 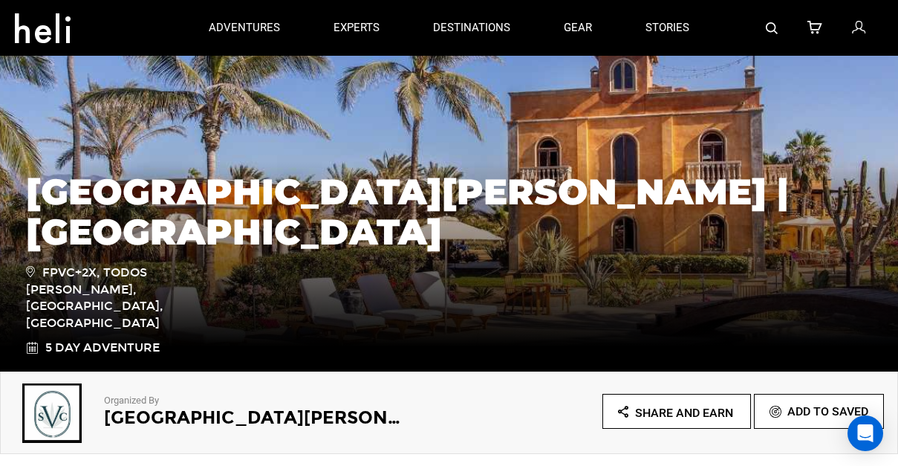 What do you see at coordinates (472, 27) in the screenshot?
I see `p: destinations` at bounding box center [472, 27].